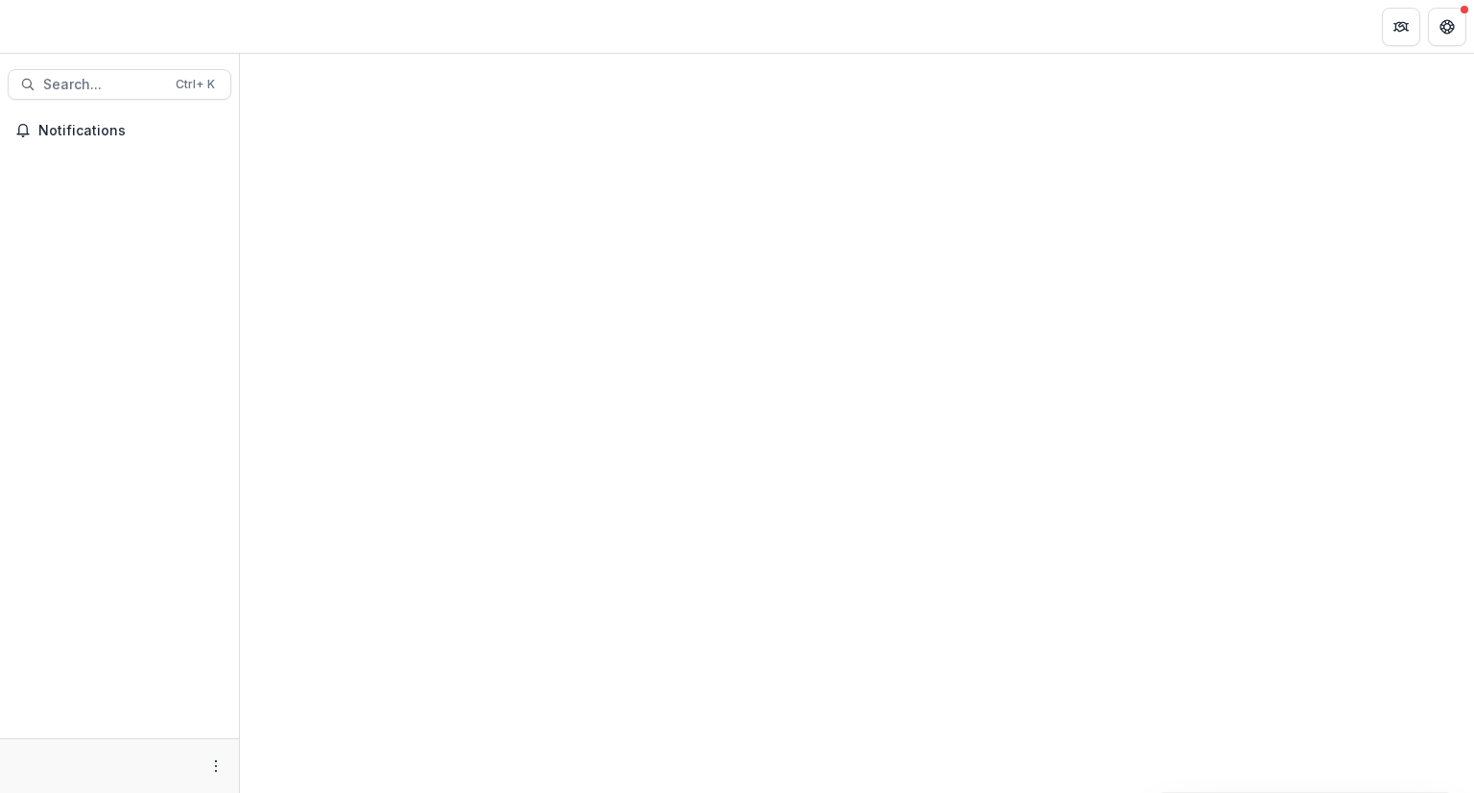 The width and height of the screenshot is (1474, 793). What do you see at coordinates (195, 84) in the screenshot?
I see `div: Ctrl + K` at bounding box center [195, 84].